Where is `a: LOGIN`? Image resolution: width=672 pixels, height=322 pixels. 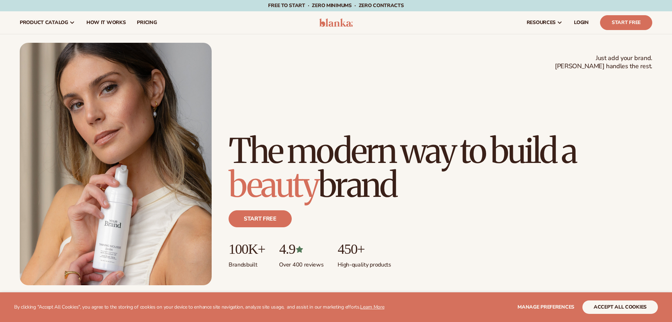 a: LOGIN is located at coordinates (582, 23).